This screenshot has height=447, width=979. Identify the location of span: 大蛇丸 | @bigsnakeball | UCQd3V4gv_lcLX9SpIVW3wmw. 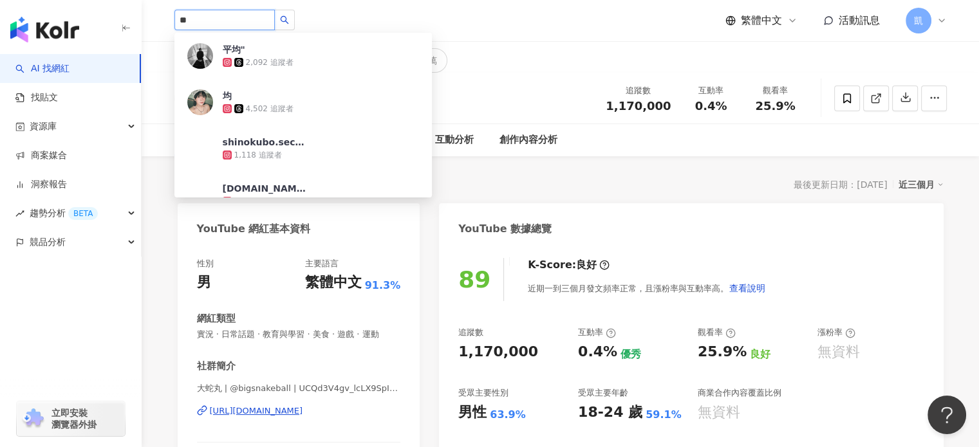
(299, 389).